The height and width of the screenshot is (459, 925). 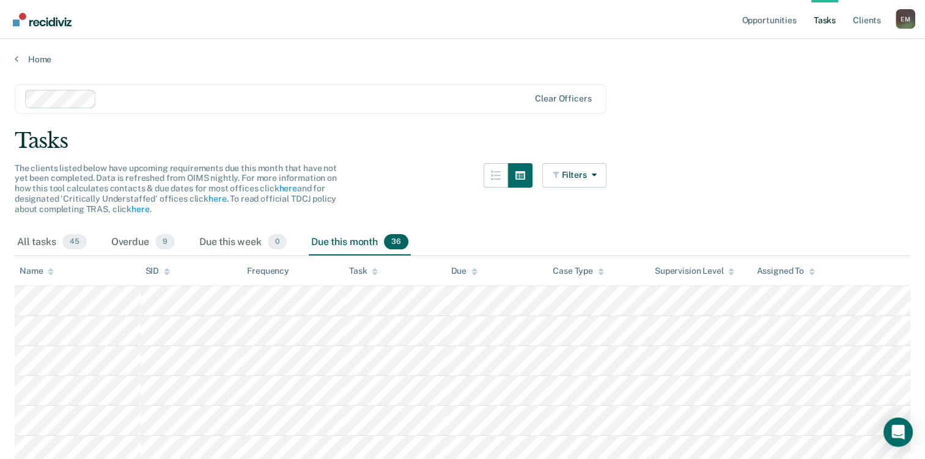 What do you see at coordinates (268, 271) in the screenshot?
I see `div: Frequency` at bounding box center [268, 271].